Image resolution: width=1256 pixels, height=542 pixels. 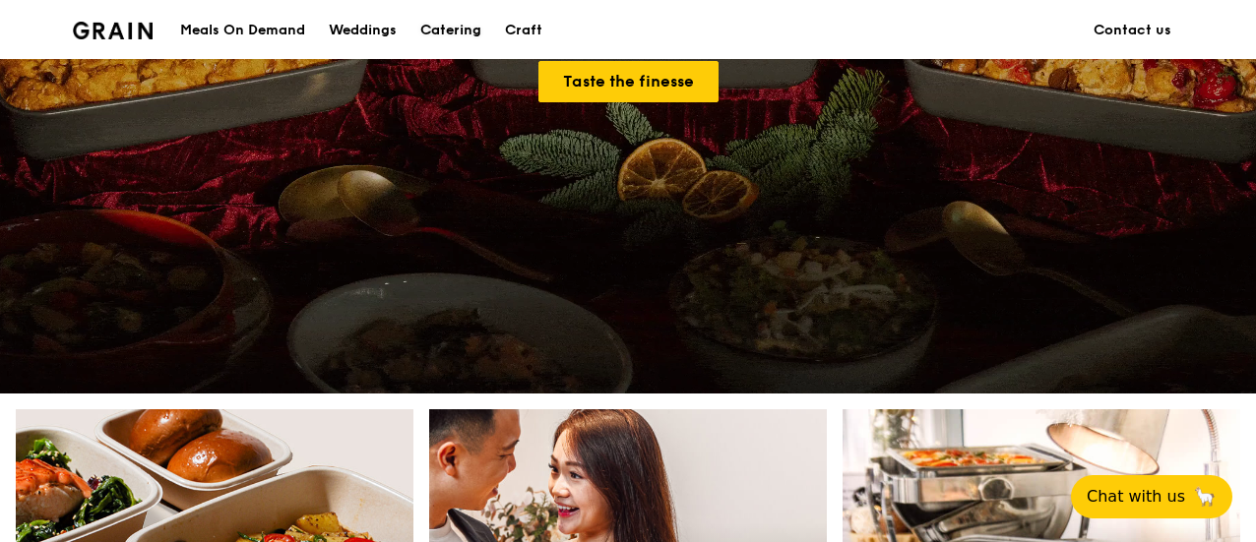 I want to click on a: Contact us, so click(x=1132, y=31).